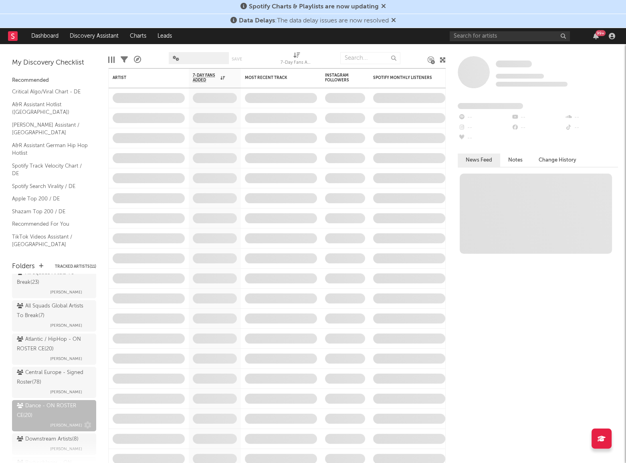 This screenshot has width=626, height=463. What do you see at coordinates (314, 7) in the screenshot?
I see `span: Spotify Charts & Playlists are now updating` at bounding box center [314, 7].